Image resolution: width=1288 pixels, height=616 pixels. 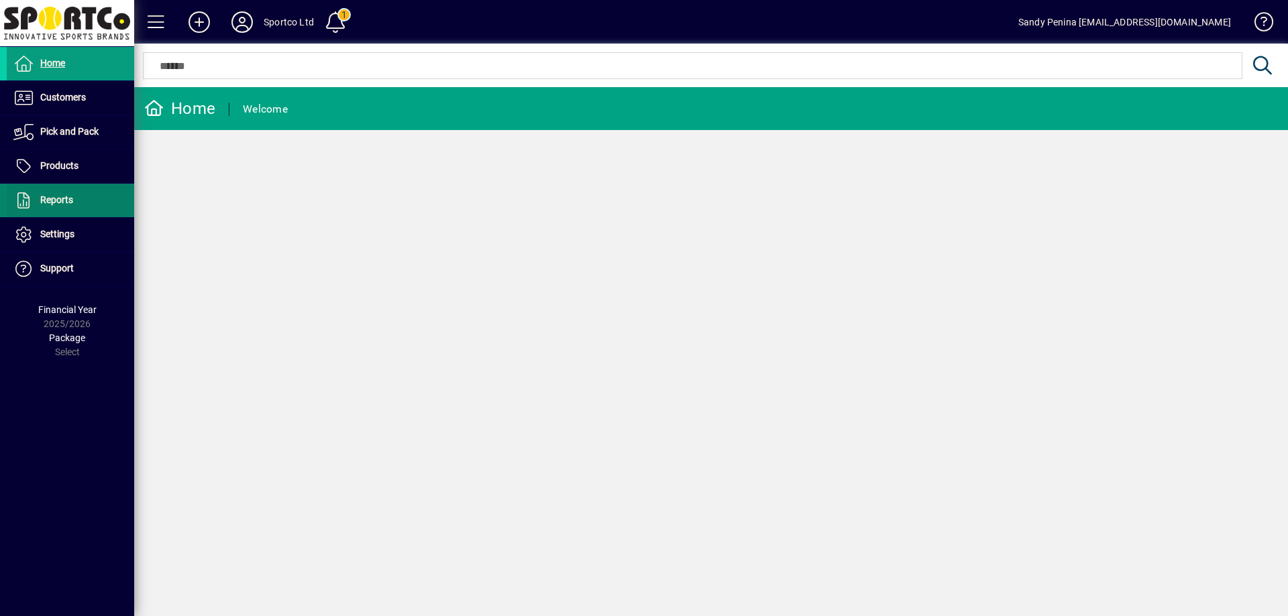 I want to click on button: Profile, so click(x=242, y=22).